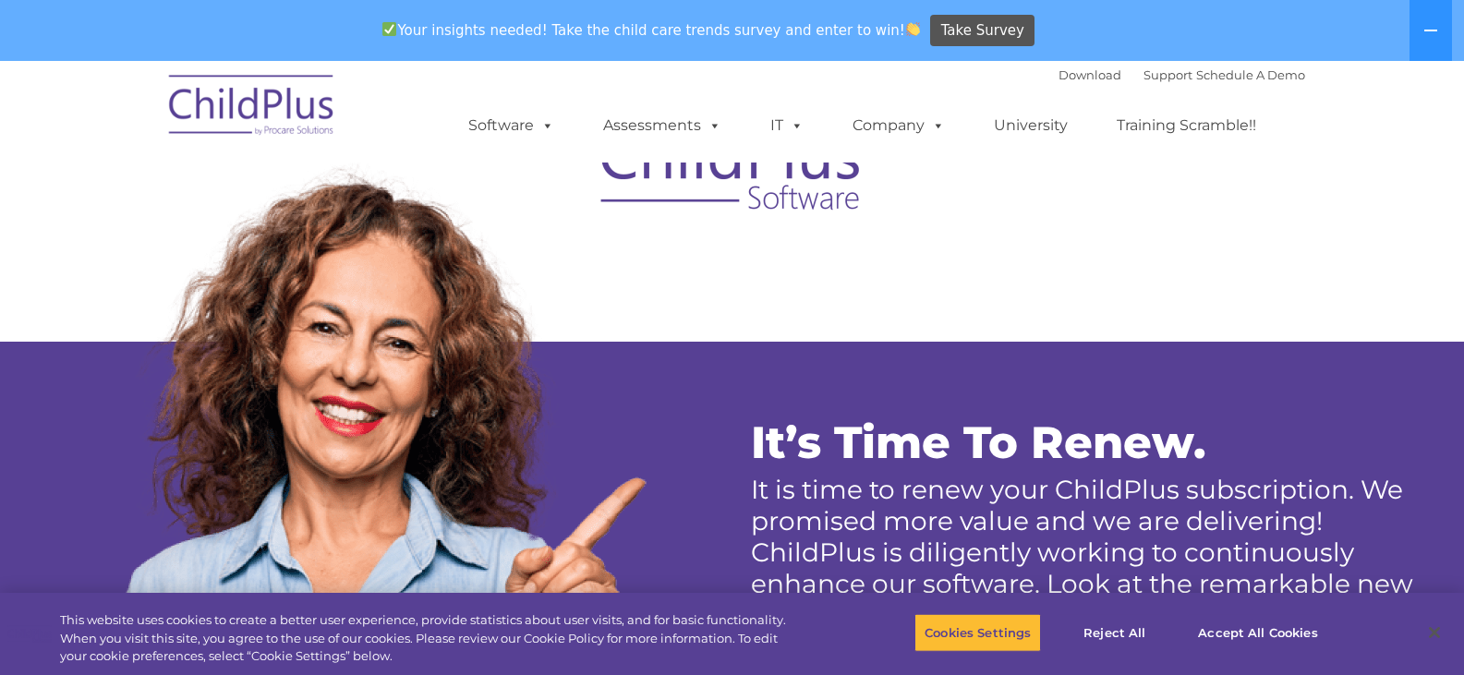 The width and height of the screenshot is (1464, 675). Describe the element at coordinates (1092, 552) in the screenshot. I see `p: It is time to renew your ChildPlus subscription. We promised more value and we are delivering! Ch...` at that location.